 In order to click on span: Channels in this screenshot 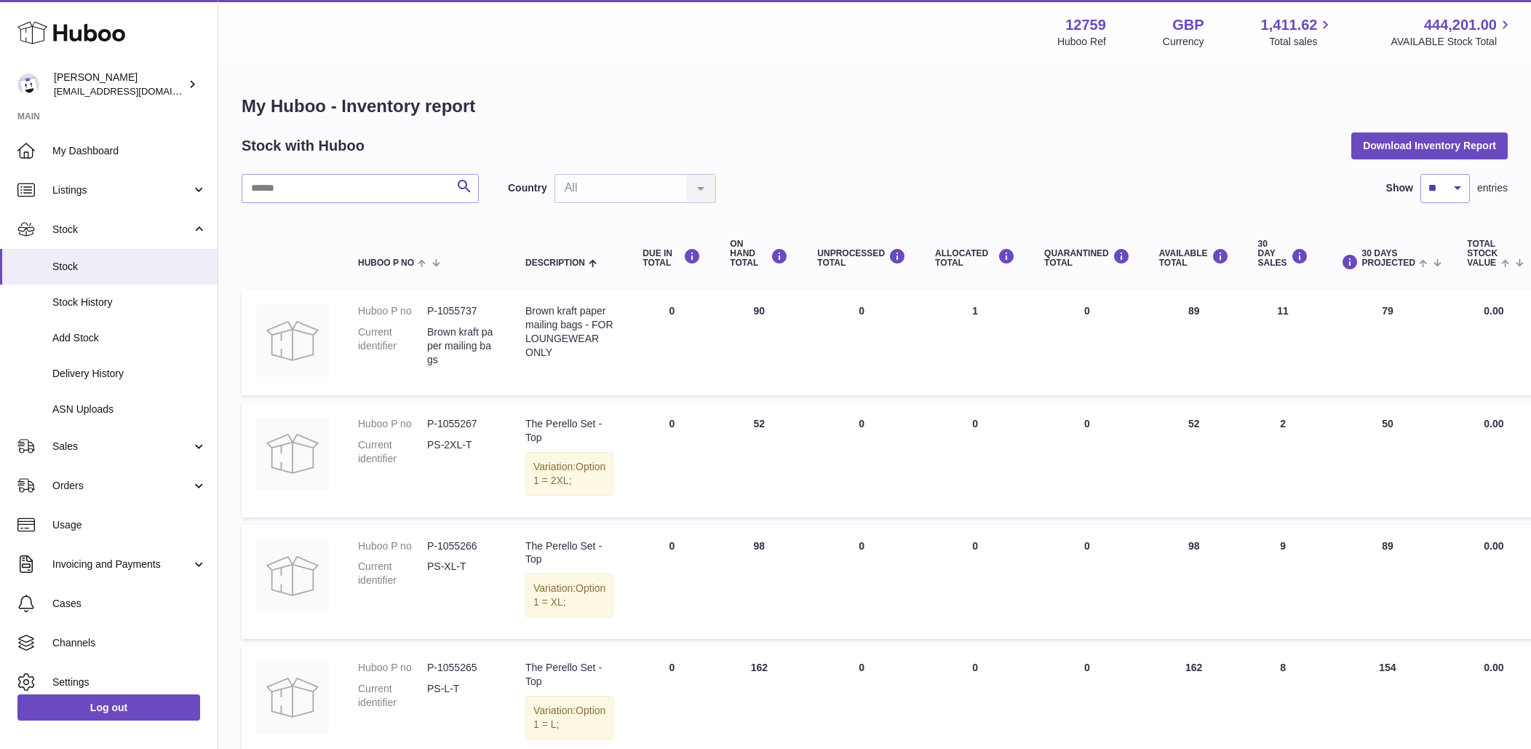, I will do `click(130, 642)`.